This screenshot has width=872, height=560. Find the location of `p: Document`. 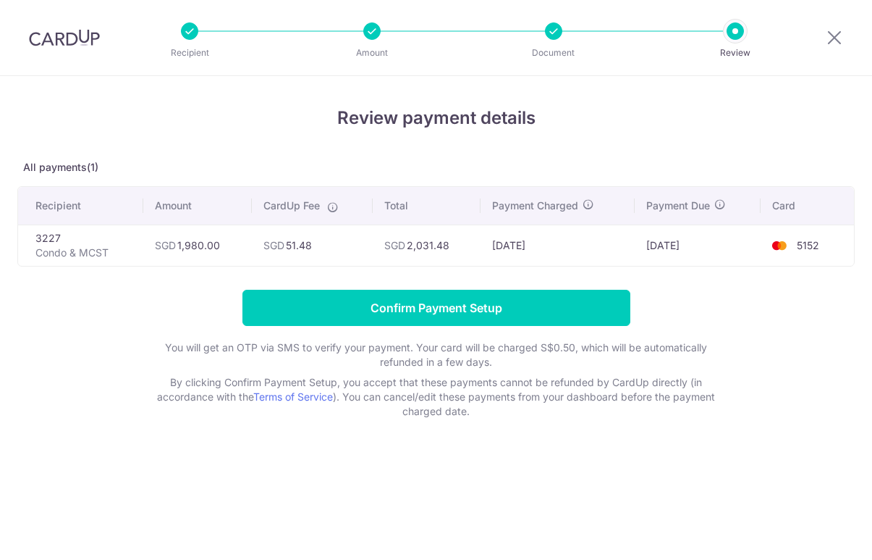

p: Document is located at coordinates (554, 53).